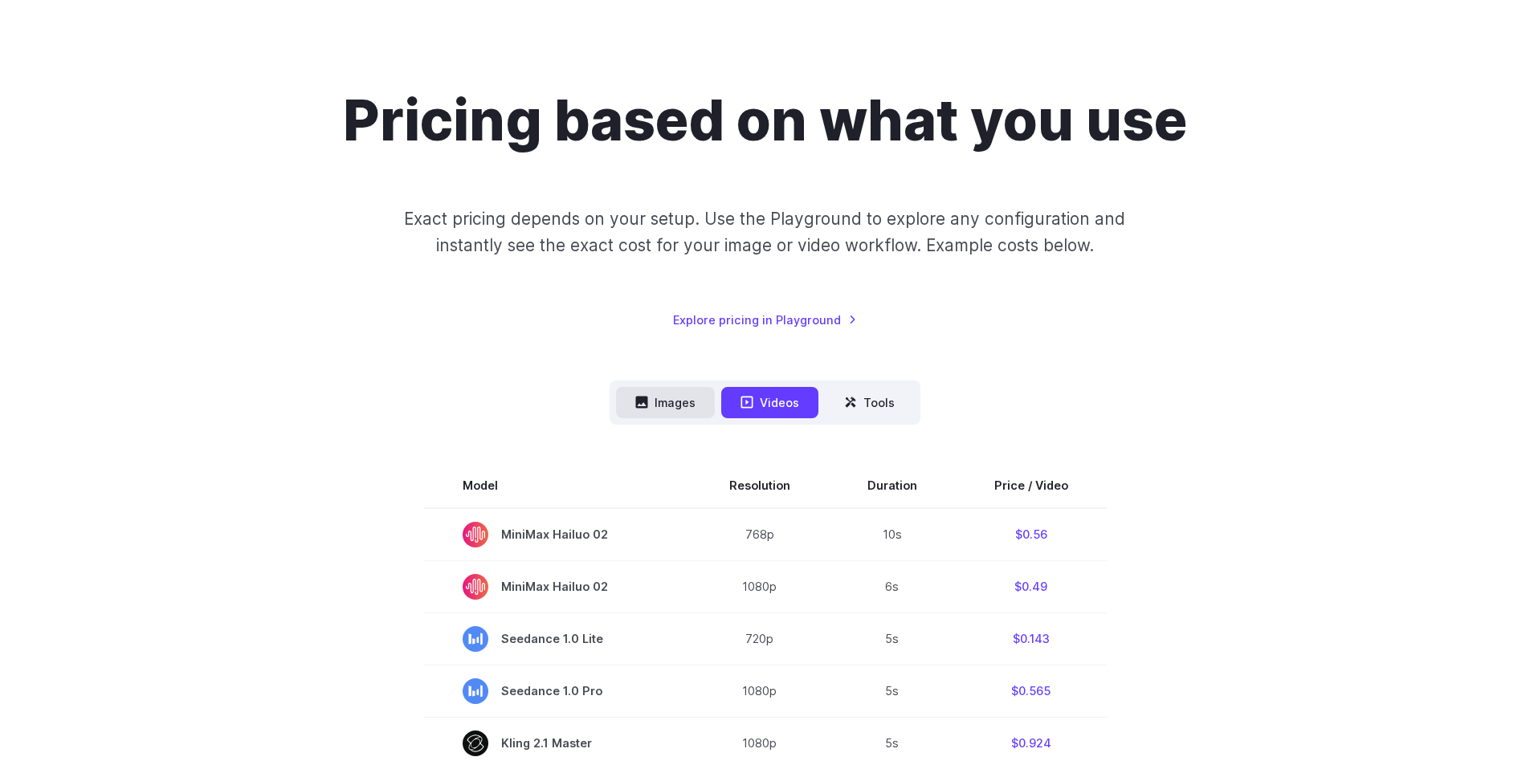  What do you see at coordinates (1031, 639) in the screenshot?
I see `td: $0.143` at bounding box center [1031, 639].